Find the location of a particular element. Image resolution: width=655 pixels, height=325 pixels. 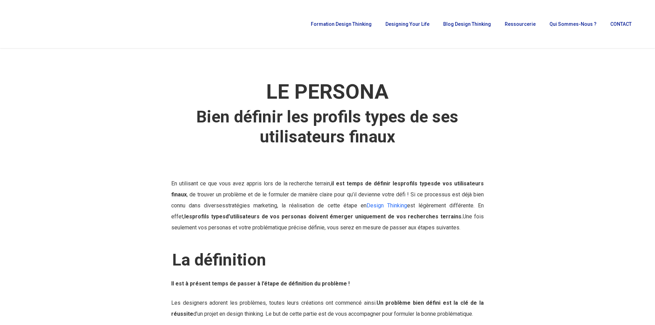

strong: d’utilisateurs de vos personas doivent émerger uniquement de vos recherches terrains. is located at coordinates (344, 216).